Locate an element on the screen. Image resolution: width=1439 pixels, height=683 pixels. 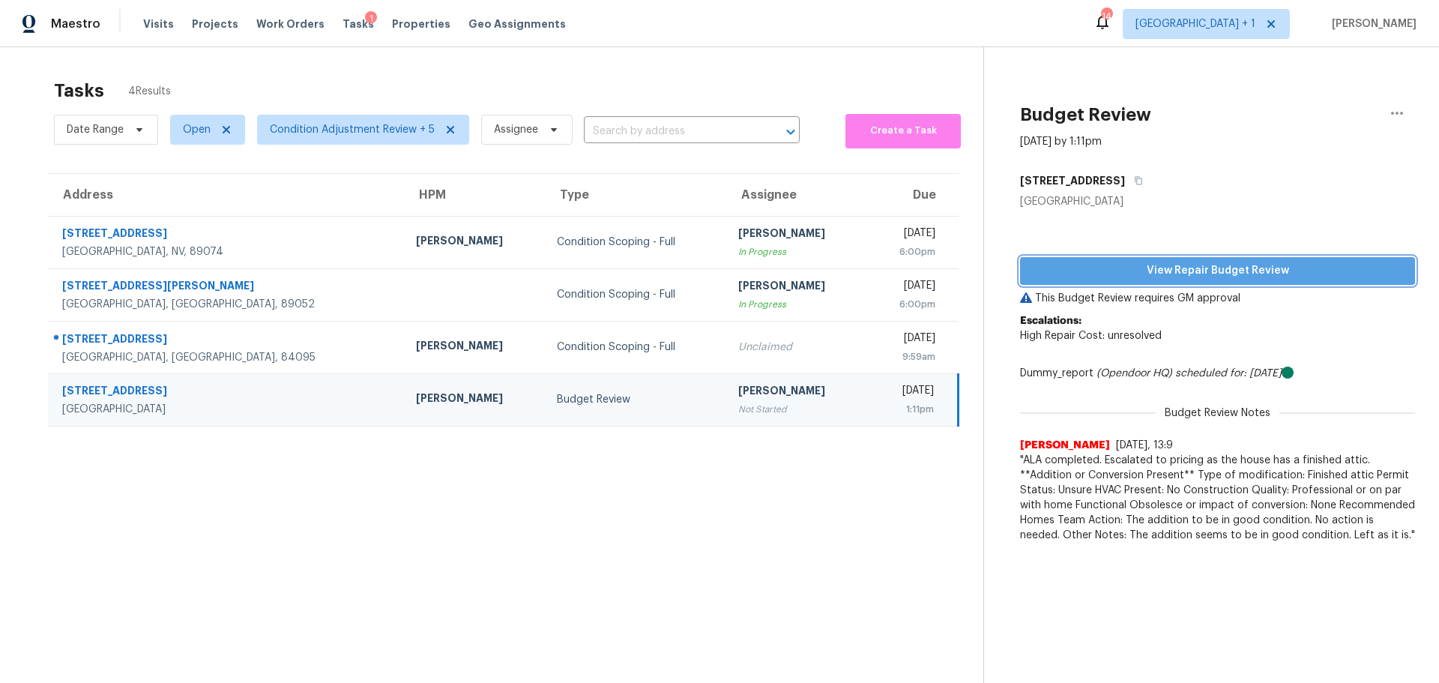
span: Projects is located at coordinates (215, 24).